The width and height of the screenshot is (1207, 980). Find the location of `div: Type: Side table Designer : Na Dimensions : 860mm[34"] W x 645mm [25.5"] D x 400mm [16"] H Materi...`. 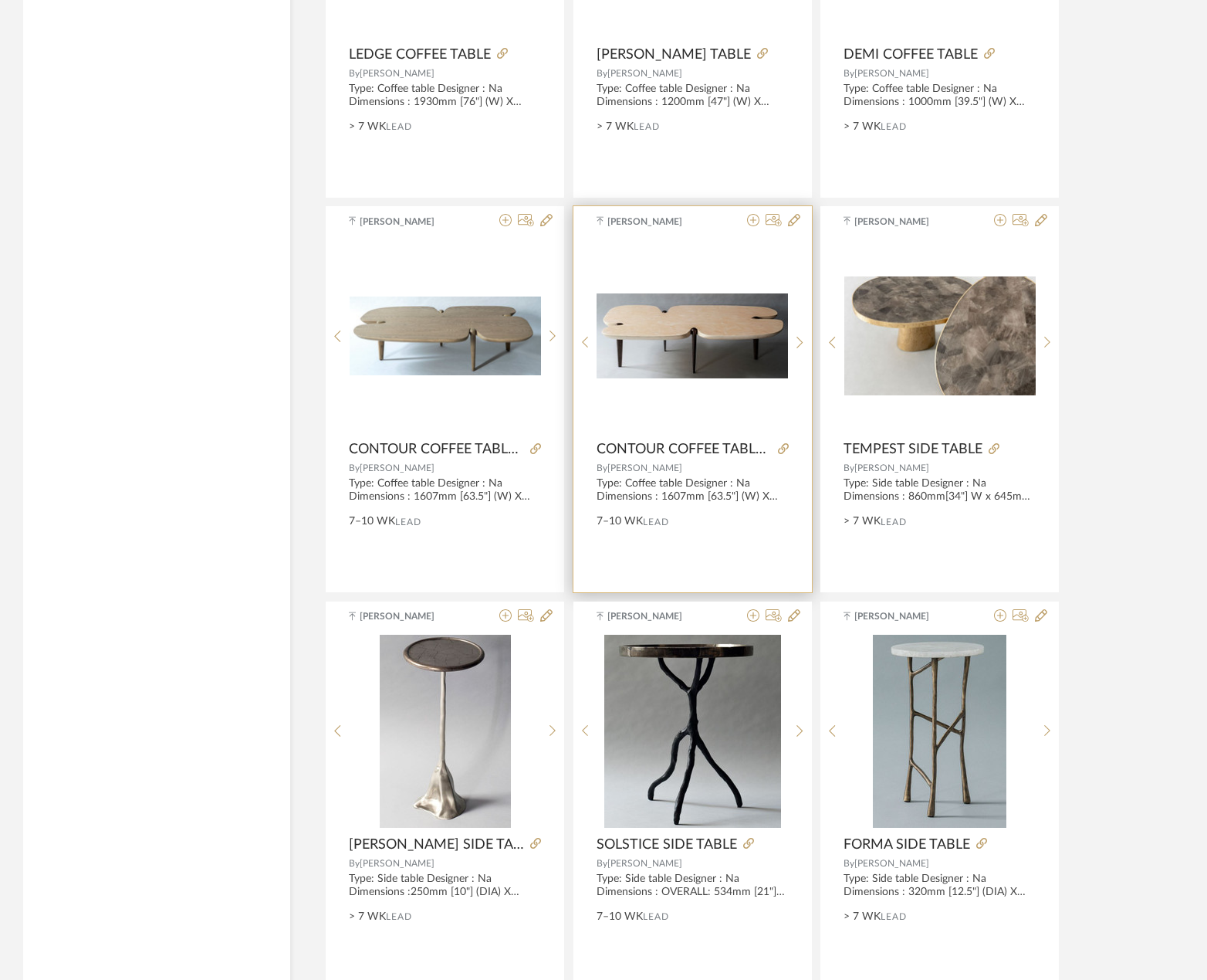

div: Type: Side table Designer : Na Dimensions : 860mm[34"] W x 645mm [25.5"] D x 400mm [16"] H Materi... is located at coordinates (939, 490).